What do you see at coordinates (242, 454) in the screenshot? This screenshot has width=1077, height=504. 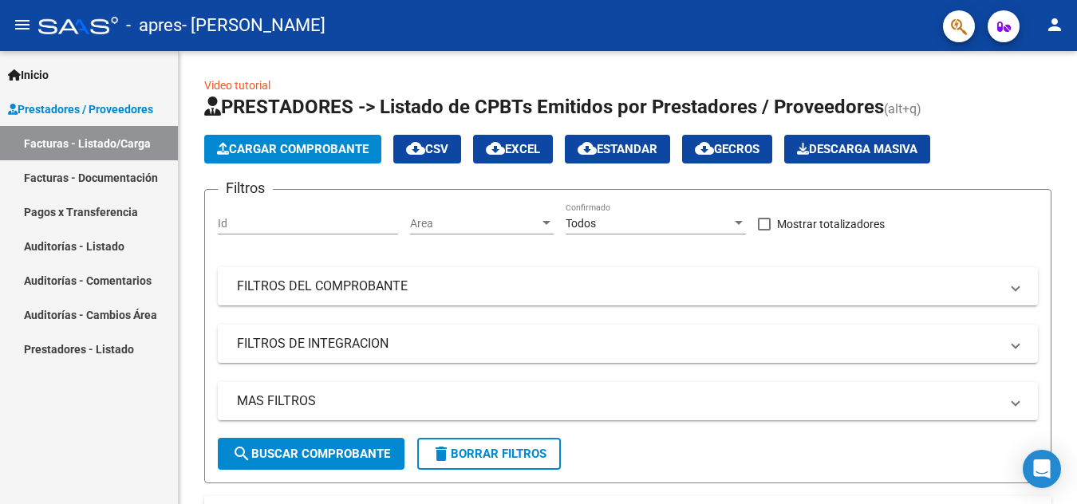 I see `mat-icon: search` at bounding box center [242, 454].